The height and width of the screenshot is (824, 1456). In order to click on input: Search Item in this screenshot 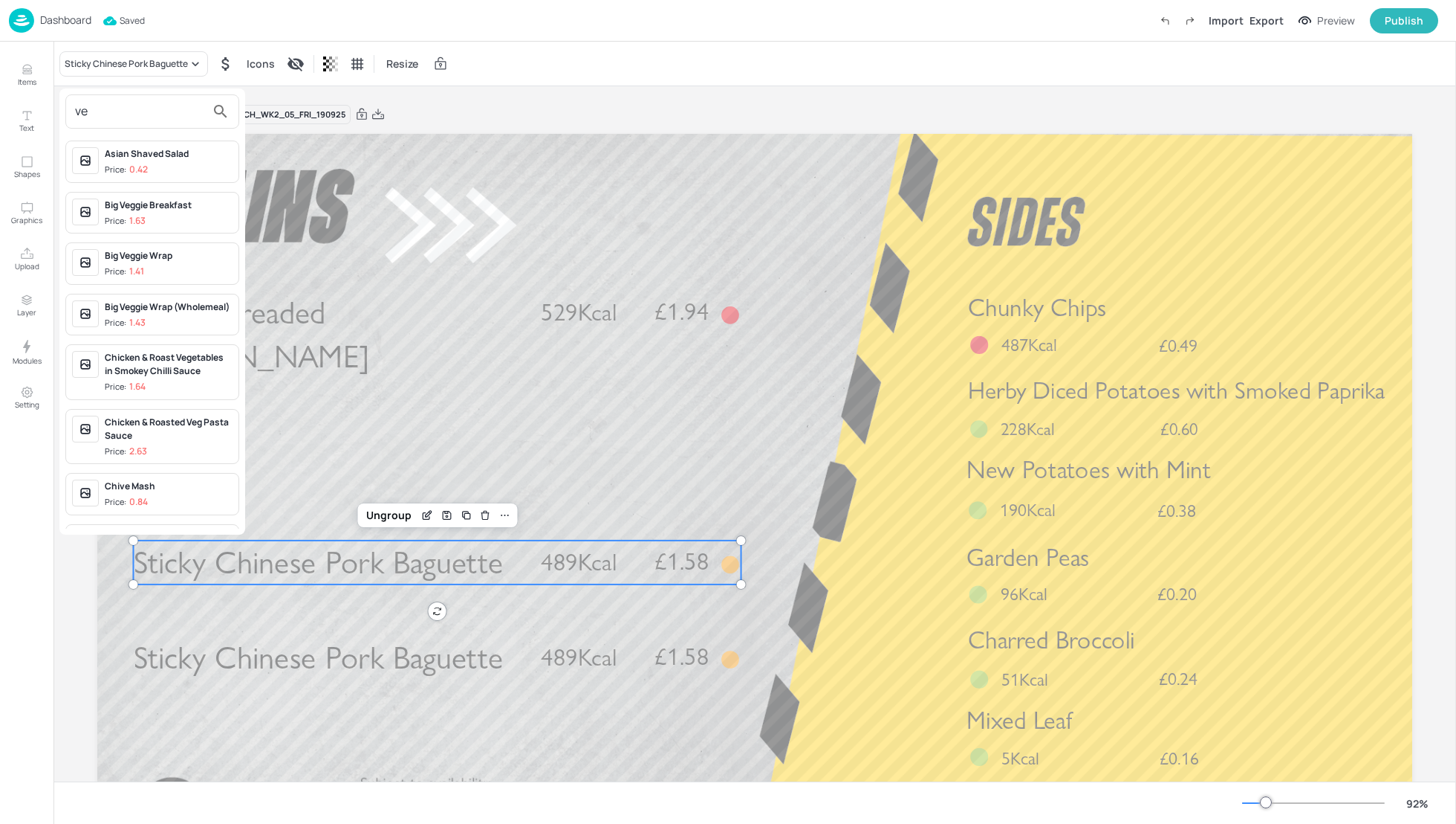, I will do `click(140, 112)`.